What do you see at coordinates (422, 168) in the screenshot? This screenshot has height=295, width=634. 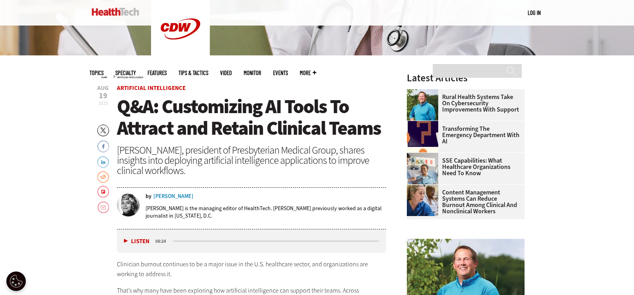 I see `img: Doctor speaking with patient` at bounding box center [422, 168].